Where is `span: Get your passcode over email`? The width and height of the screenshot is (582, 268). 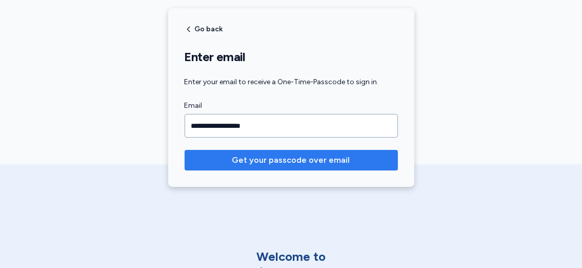
span: Get your passcode over email is located at coordinates (291, 160).